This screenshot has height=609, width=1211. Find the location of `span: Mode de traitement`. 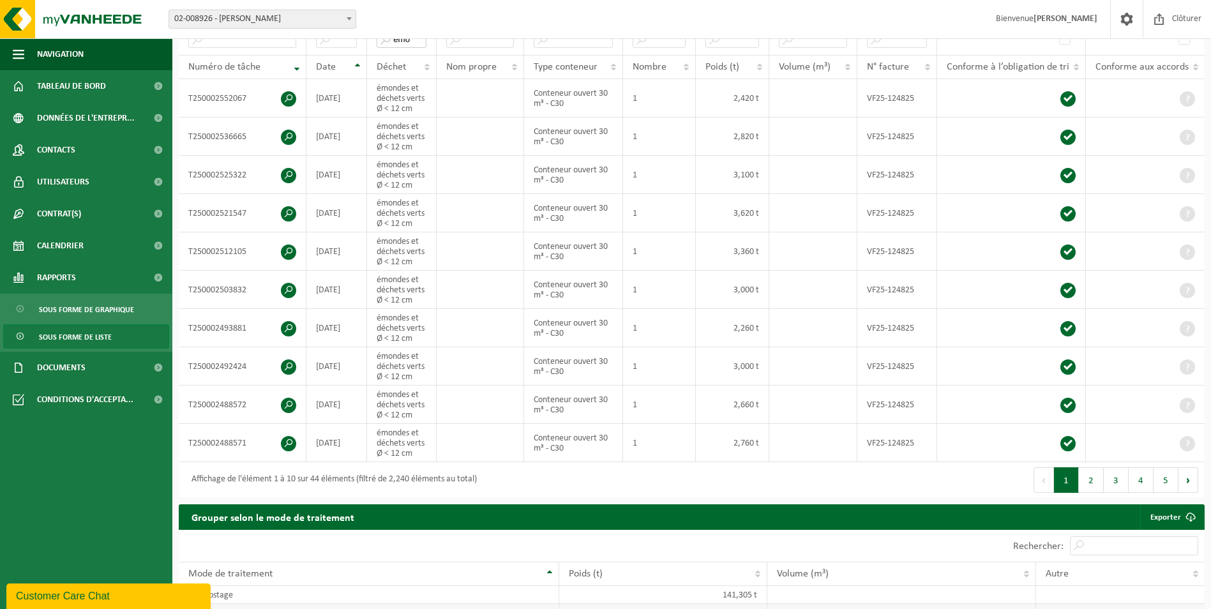

span: Mode de traitement is located at coordinates (231, 574).